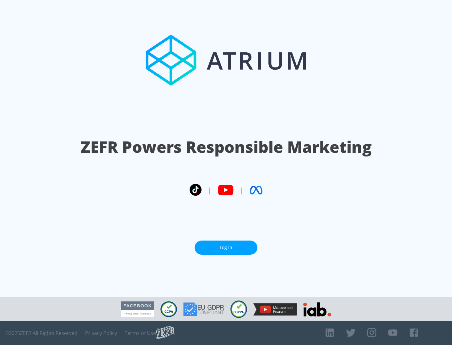 This screenshot has width=452, height=345. Describe the element at coordinates (204, 309) in the screenshot. I see `img: GDPR Compliant` at that location.